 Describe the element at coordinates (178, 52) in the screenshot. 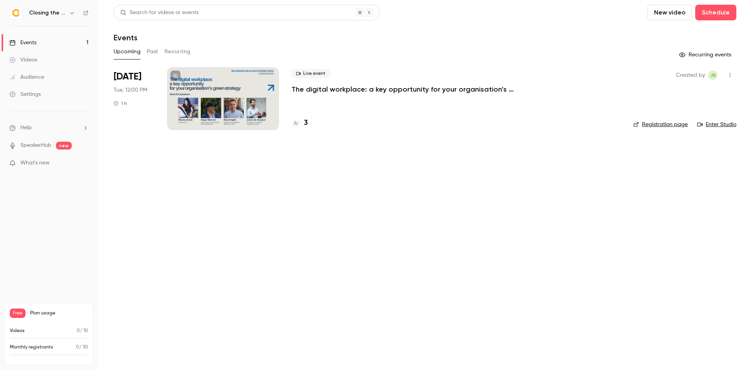

I see `button: Recurring` at that location.